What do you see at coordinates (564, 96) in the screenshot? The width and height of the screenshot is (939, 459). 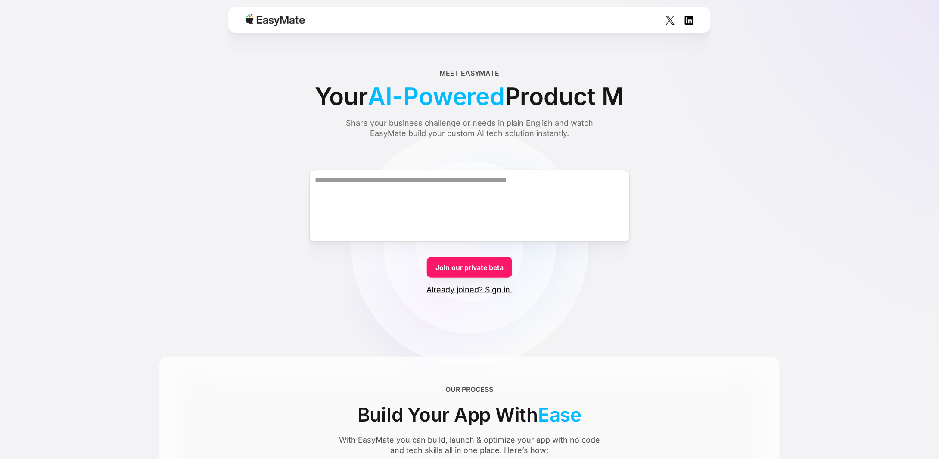 I see `span: Product M` at bounding box center [564, 96].